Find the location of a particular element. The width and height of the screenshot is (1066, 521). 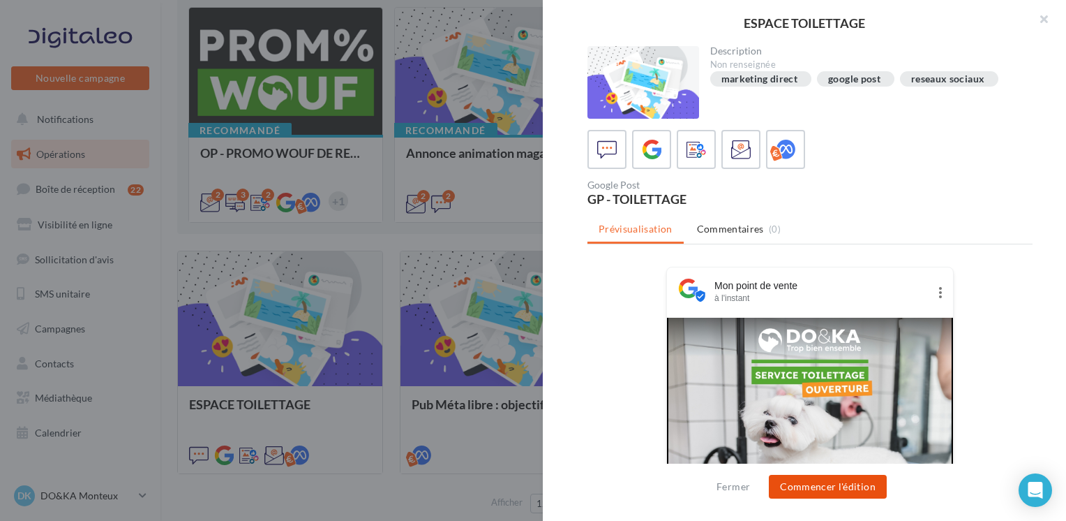

div: GP - TOILETTAGE is located at coordinates (696, 199).